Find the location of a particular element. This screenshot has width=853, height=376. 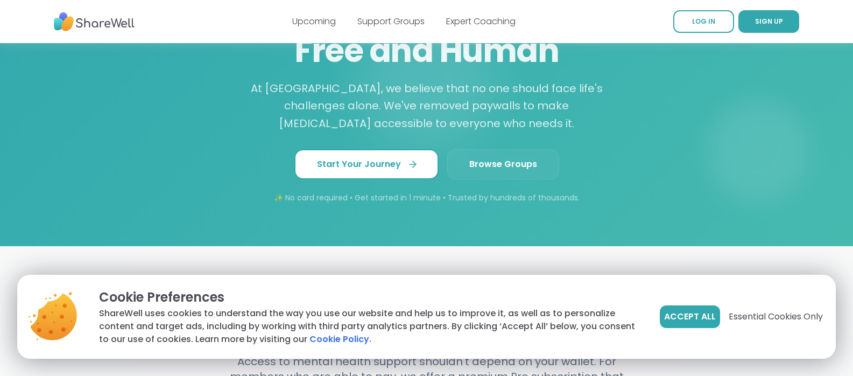

img: ShareWell Nav Logo is located at coordinates (94, 22).